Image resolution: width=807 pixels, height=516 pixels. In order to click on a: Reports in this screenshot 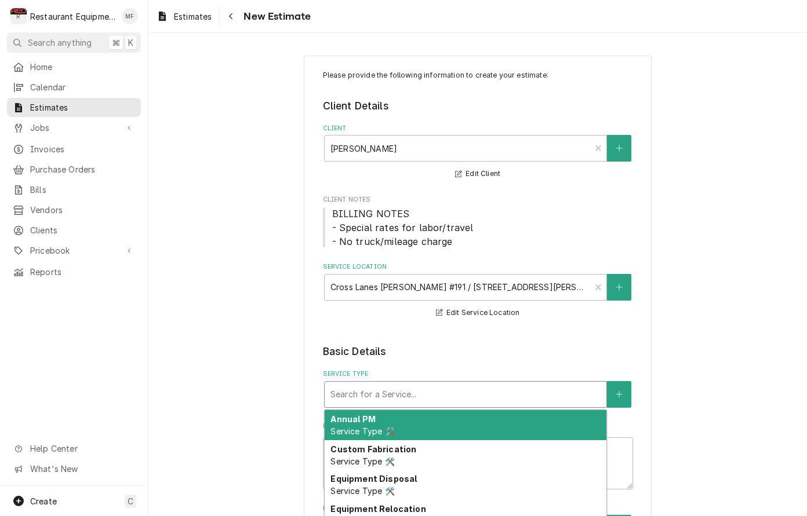, I will do `click(74, 272)`.